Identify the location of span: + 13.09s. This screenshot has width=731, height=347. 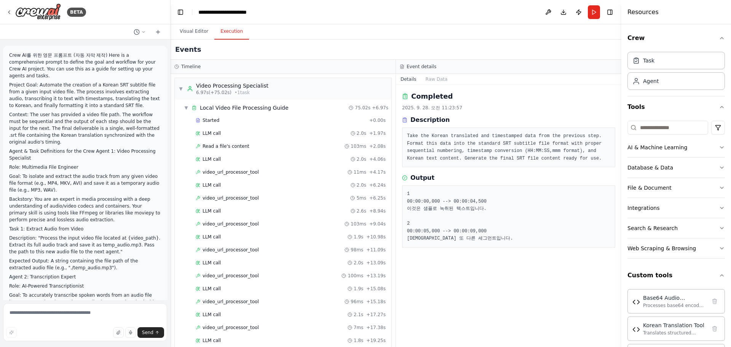
(376, 263).